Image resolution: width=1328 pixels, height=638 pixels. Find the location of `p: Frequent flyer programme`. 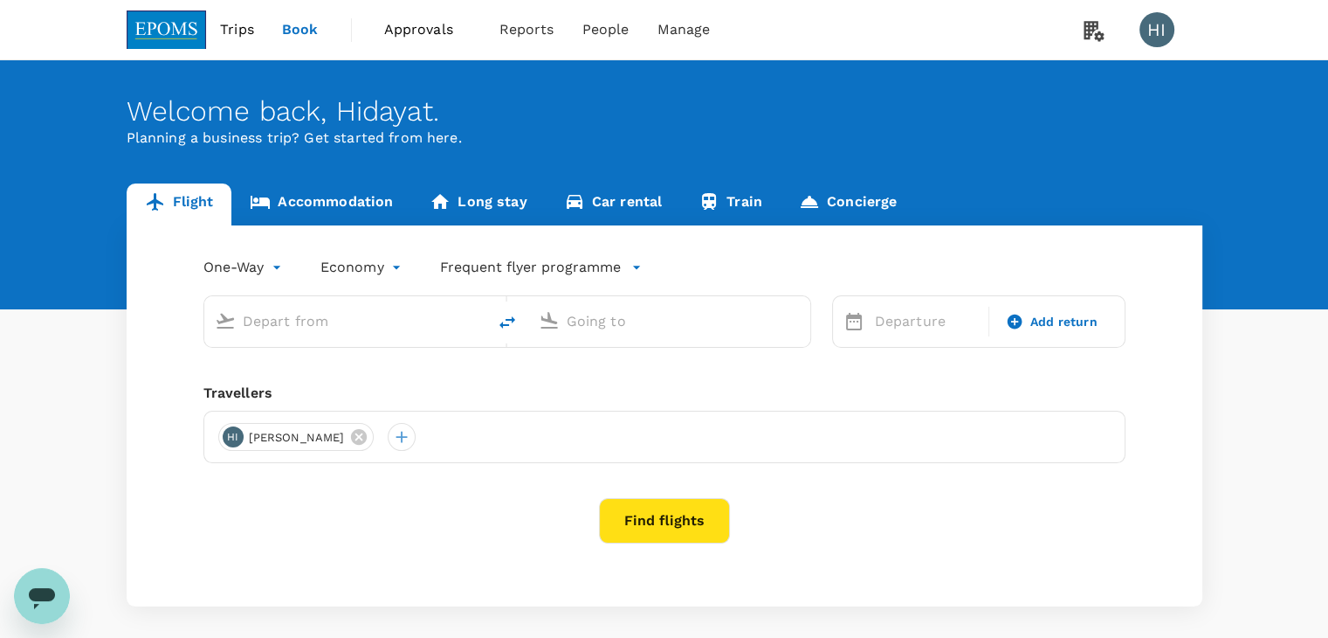

p: Frequent flyer programme is located at coordinates (530, 267).